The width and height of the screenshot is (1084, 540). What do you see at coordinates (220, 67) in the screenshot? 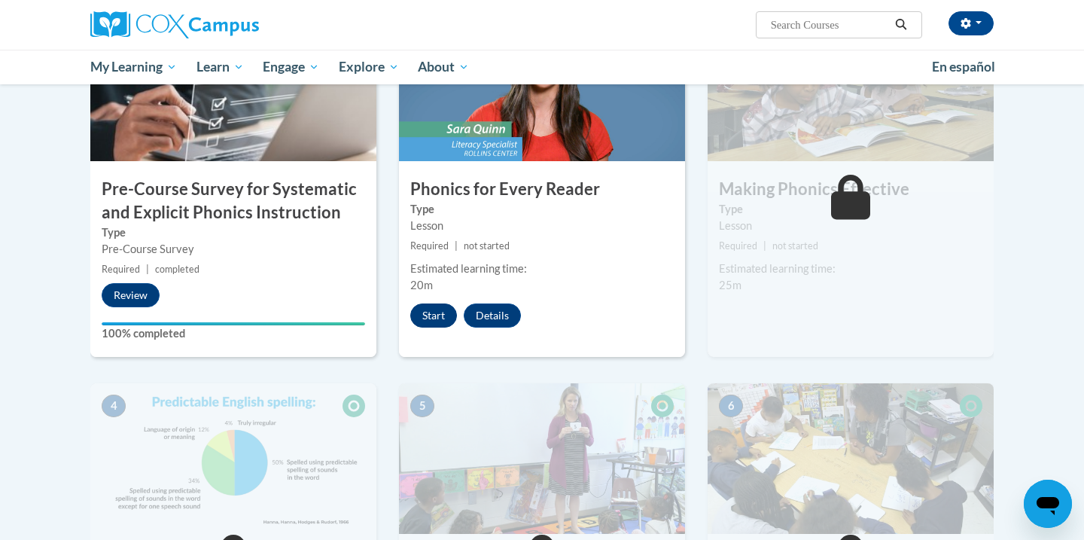
I see `a: Learn` at bounding box center [220, 67].